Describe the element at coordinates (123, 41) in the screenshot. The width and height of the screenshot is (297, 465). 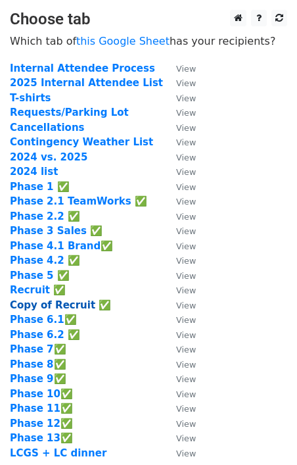
I see `a: this Google Sheet` at that location.